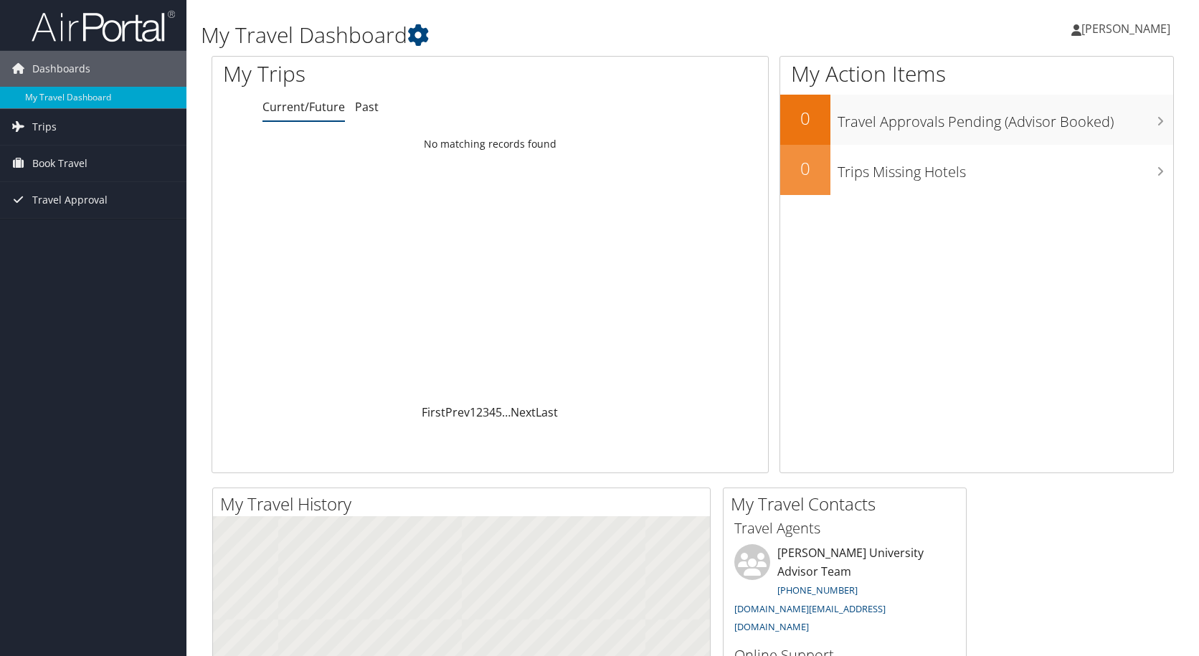 The image size is (1199, 656). I want to click on a: Prev, so click(457, 412).